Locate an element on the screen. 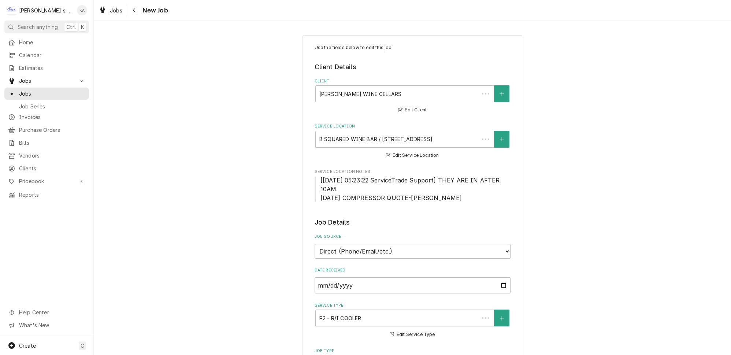 The width and height of the screenshot is (731, 355). label: Date Received is located at coordinates (412, 270).